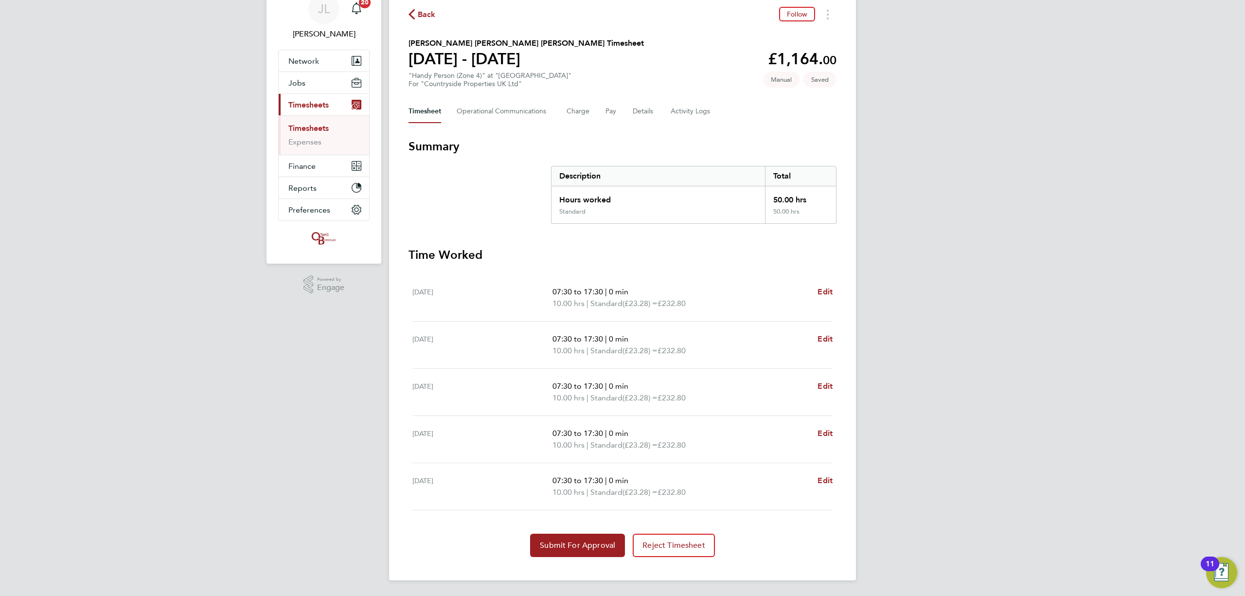 The image size is (1245, 596). Describe the element at coordinates (781, 79) in the screenshot. I see `span: This timesheet was manually created.` at that location.